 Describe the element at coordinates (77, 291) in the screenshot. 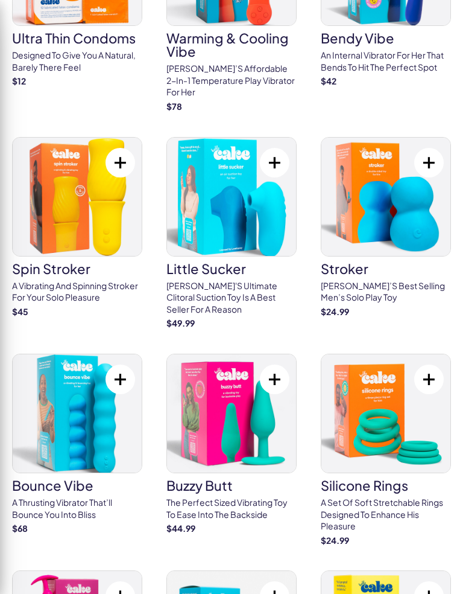

I see `p: A vibrating and spinning stroker for your solo pleasure` at that location.